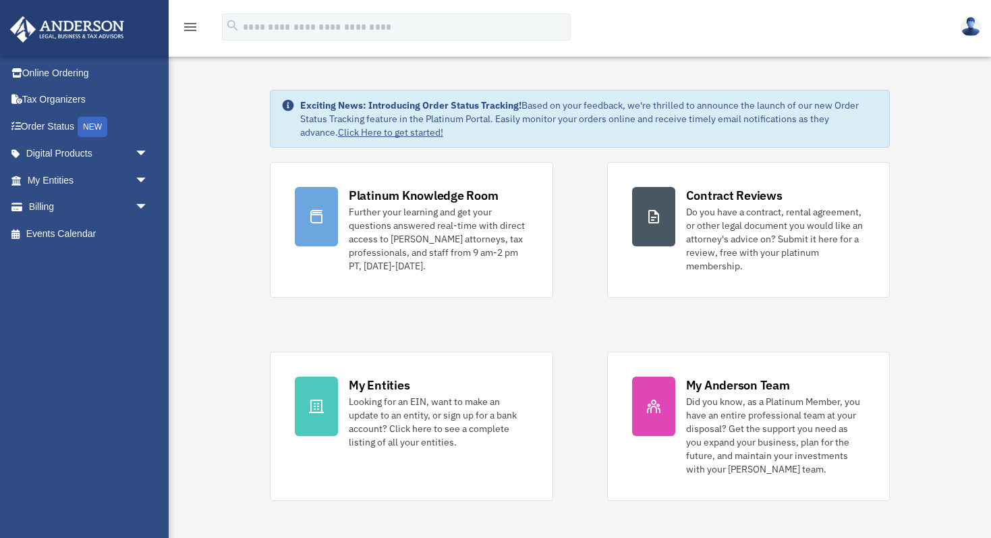 The width and height of the screenshot is (991, 538). Describe the element at coordinates (749, 426) in the screenshot. I see `a: My Anderson Team Did you know, as a Platinum Member, you have an entire professional team at your...` at that location.